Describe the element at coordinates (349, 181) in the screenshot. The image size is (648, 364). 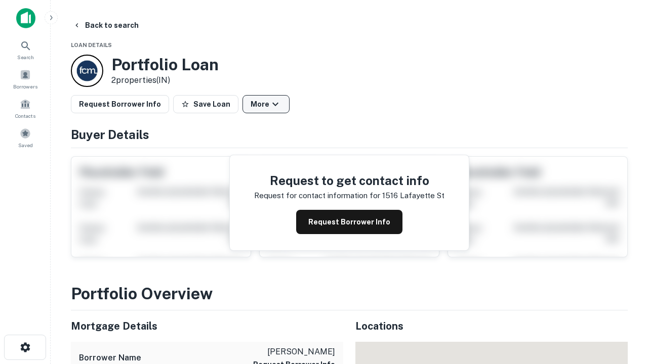
I see `h4: Request to get contact info` at that location.